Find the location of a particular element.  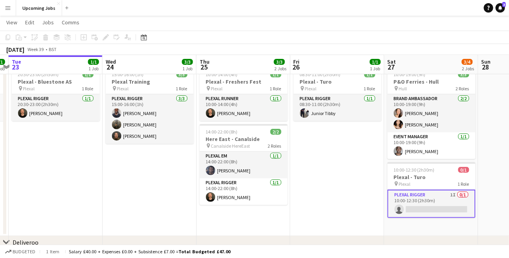

span: Sun is located at coordinates (486, 62).